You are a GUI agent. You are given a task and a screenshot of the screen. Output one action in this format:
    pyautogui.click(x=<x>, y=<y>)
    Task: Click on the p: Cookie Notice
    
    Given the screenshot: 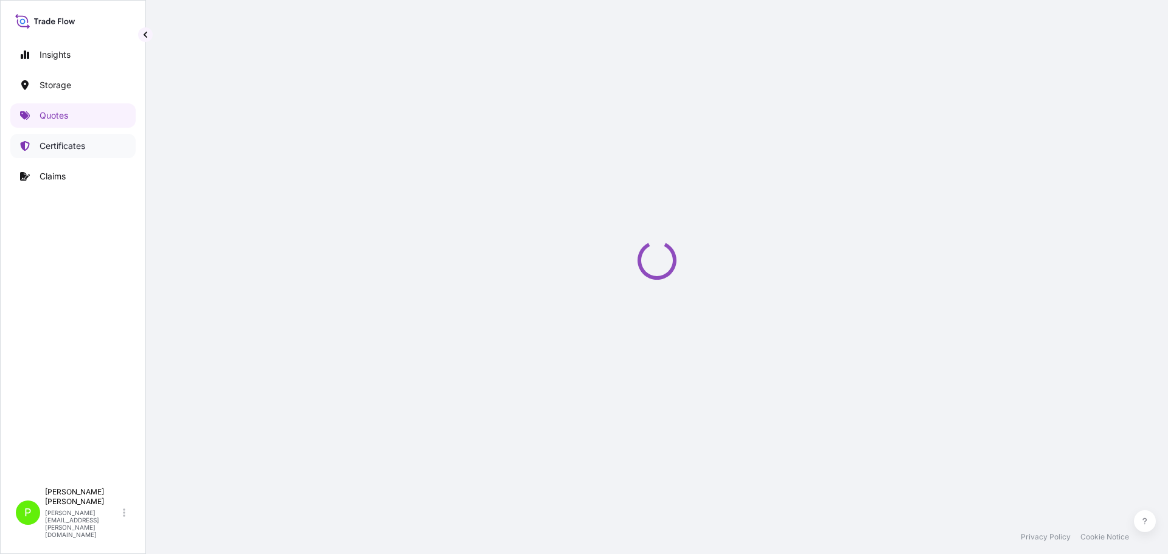 What is the action you would take?
    pyautogui.click(x=1105, y=537)
    